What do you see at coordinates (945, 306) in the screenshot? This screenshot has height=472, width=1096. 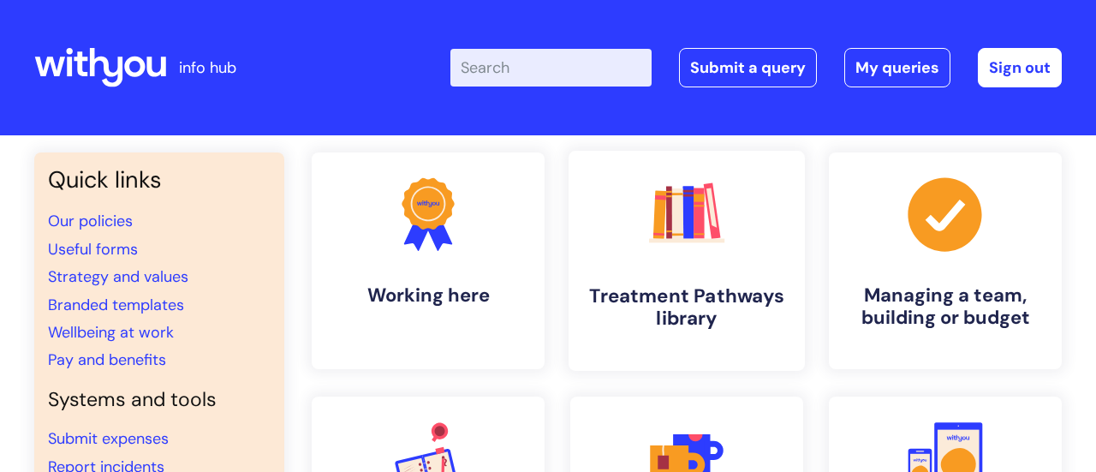 I see `h4: Managing a team, building or budget` at bounding box center [945, 306].